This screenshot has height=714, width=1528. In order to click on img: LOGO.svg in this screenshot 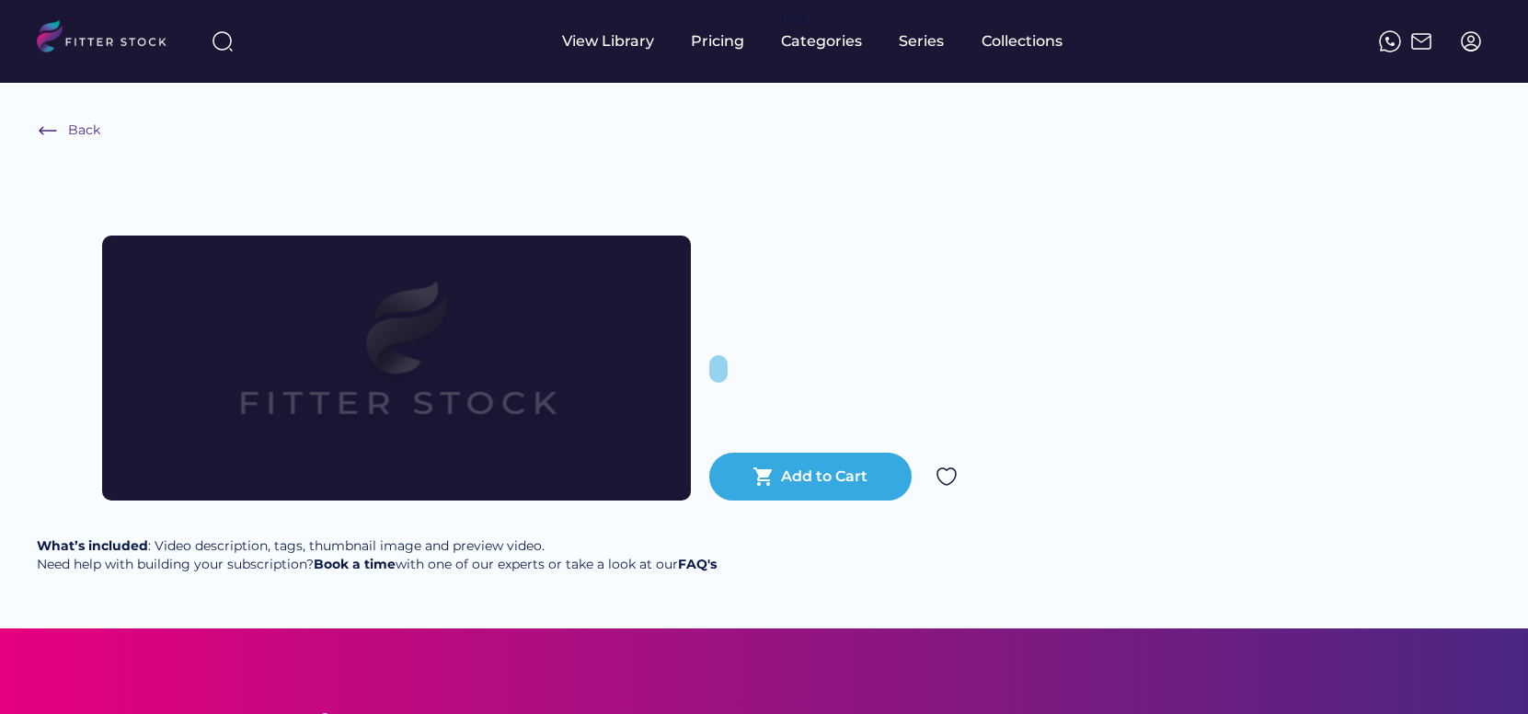, I will do `click(109, 39)`.